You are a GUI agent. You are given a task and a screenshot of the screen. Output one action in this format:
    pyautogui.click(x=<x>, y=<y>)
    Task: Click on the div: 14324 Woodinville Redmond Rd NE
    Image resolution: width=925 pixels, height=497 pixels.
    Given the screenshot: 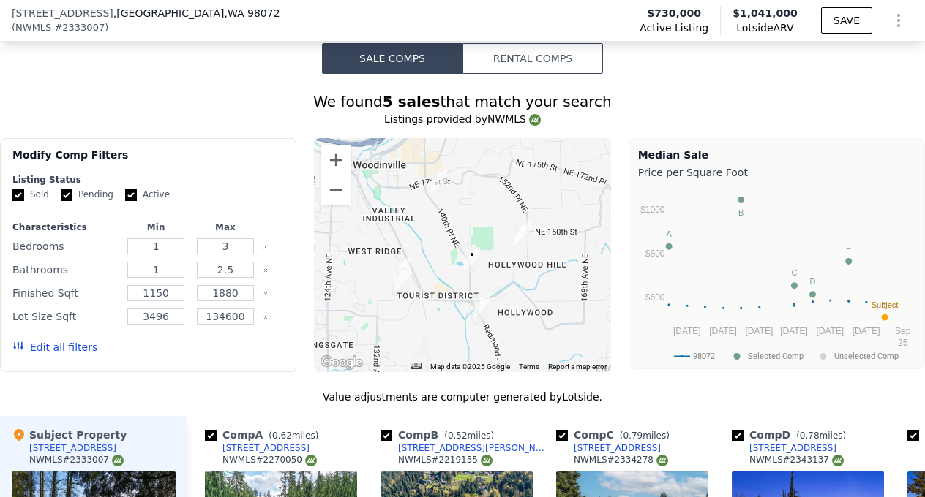 What is the action you would take?
    pyautogui.click(x=482, y=306)
    